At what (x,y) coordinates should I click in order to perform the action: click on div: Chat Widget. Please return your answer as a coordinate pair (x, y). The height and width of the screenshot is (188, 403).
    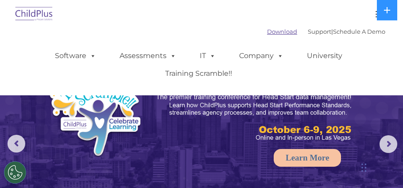
    Looking at the image, I should click on (330, 140).